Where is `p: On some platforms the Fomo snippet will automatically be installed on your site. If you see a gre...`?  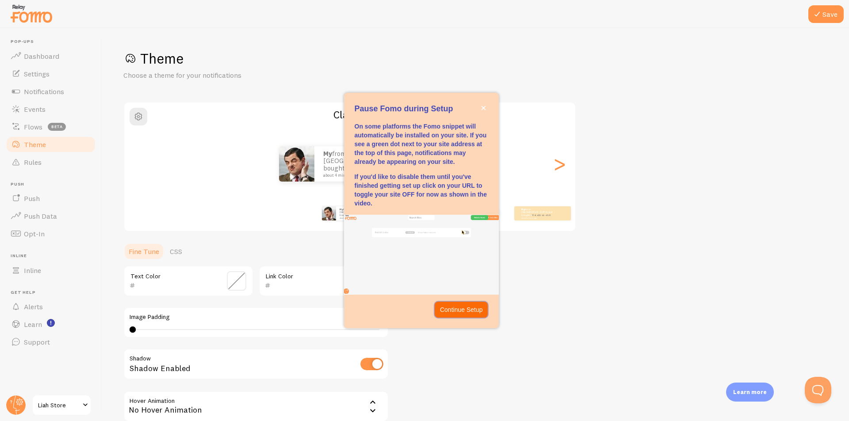 p: On some platforms the Fomo snippet will automatically be installed on your site. If you see a gre... is located at coordinates (421, 144).